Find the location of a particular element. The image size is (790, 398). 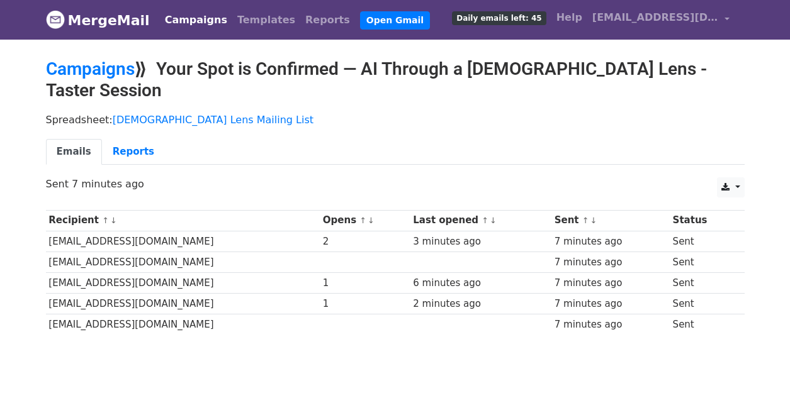

th: Status is located at coordinates (701, 220).